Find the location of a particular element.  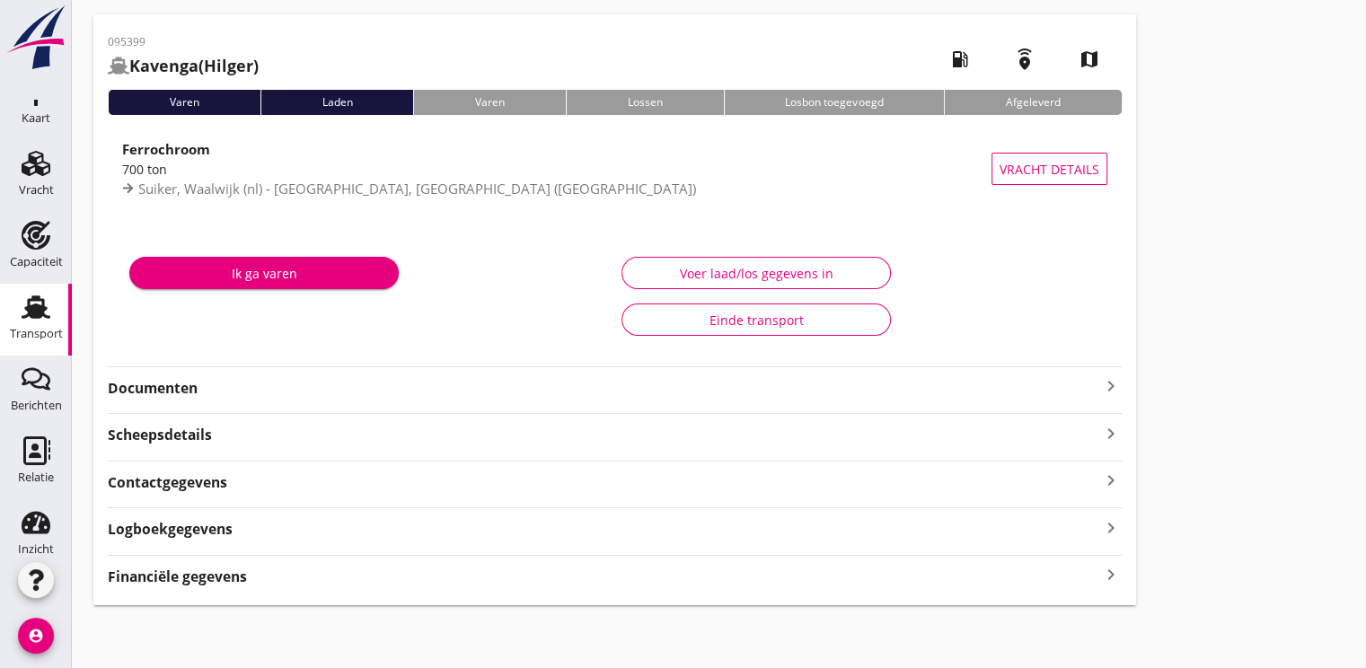

div: Inzicht is located at coordinates (36, 549).